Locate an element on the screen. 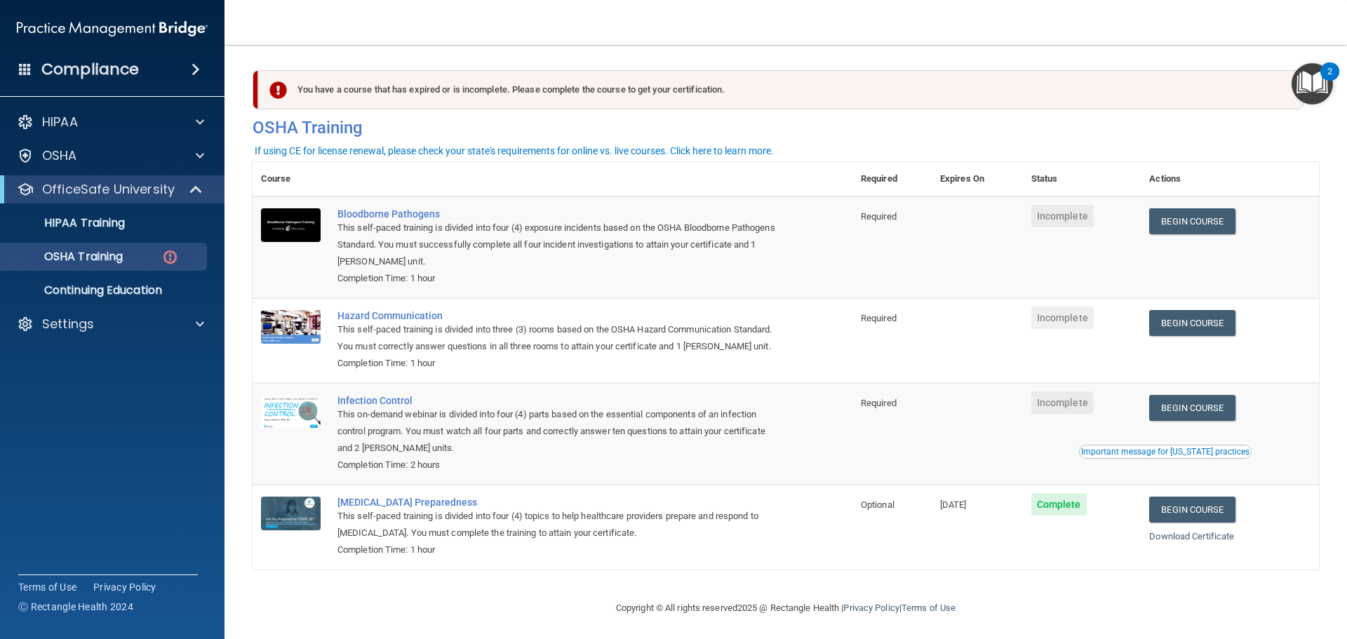  img: danger-circle.6113f641.png is located at coordinates (170, 257).